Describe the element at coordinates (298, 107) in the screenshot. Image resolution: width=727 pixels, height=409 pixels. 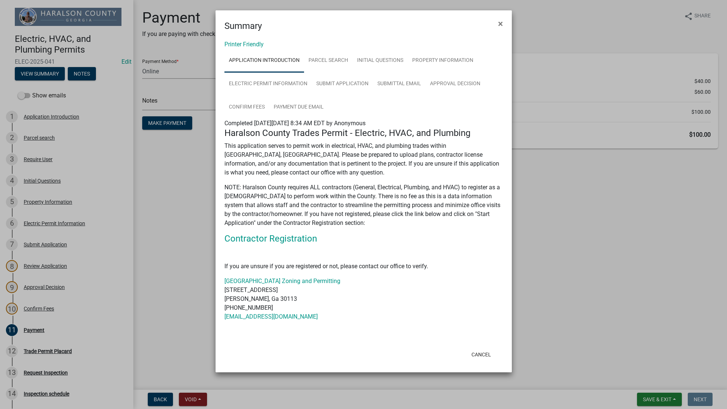
I see `a: Payment Due Email` at that location.